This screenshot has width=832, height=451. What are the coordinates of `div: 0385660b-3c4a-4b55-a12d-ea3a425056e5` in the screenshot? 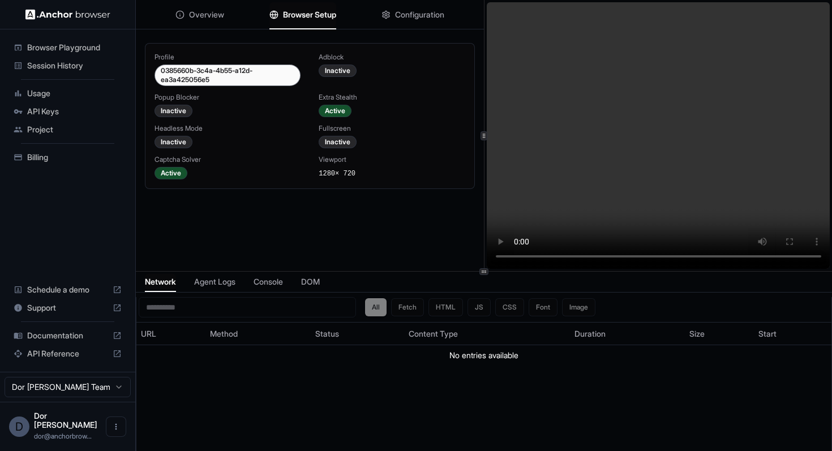 It's located at (227, 75).